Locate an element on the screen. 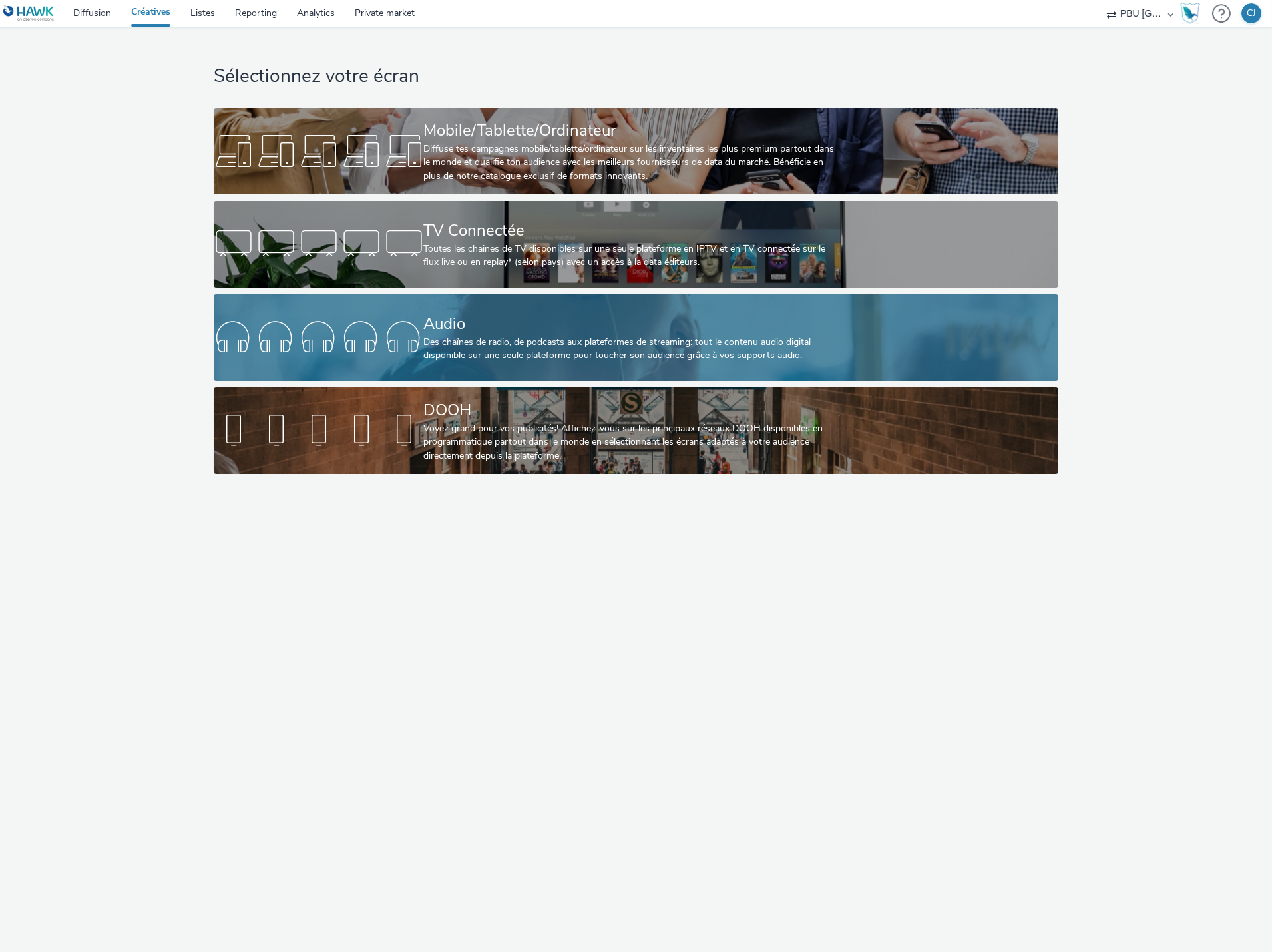 The width and height of the screenshot is (1272, 952). img: undefined Logo is located at coordinates (28, 14).